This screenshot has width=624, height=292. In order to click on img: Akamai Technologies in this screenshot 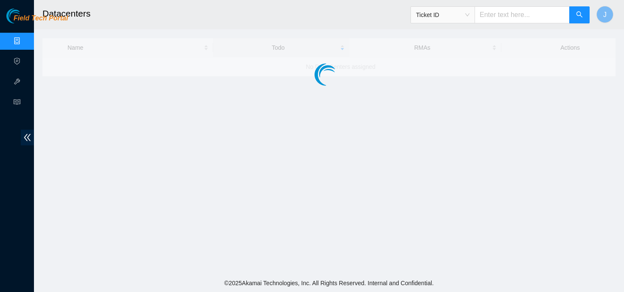, I will do `click(25, 16)`.